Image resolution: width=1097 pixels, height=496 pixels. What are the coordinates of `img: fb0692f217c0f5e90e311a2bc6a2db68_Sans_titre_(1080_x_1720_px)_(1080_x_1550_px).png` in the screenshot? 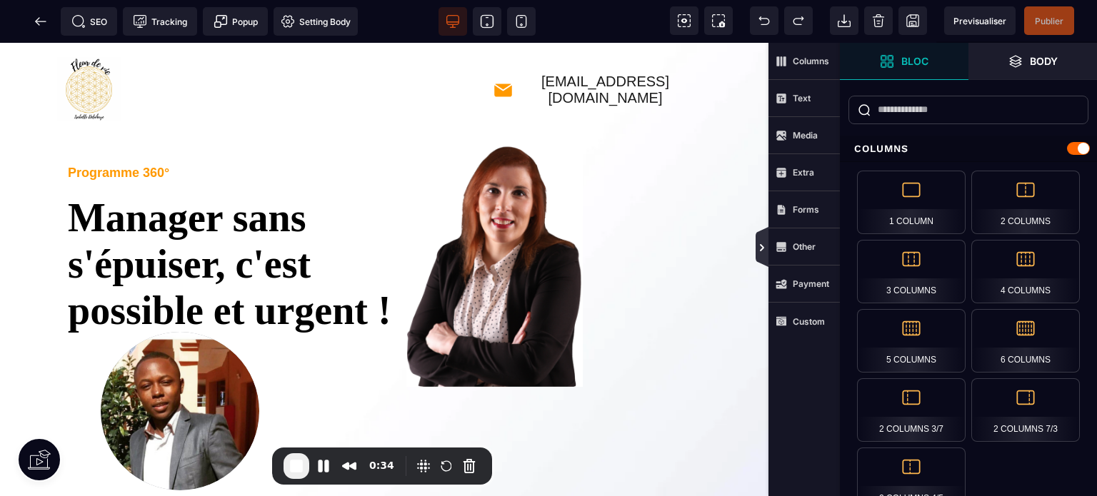 It's located at (494, 218).